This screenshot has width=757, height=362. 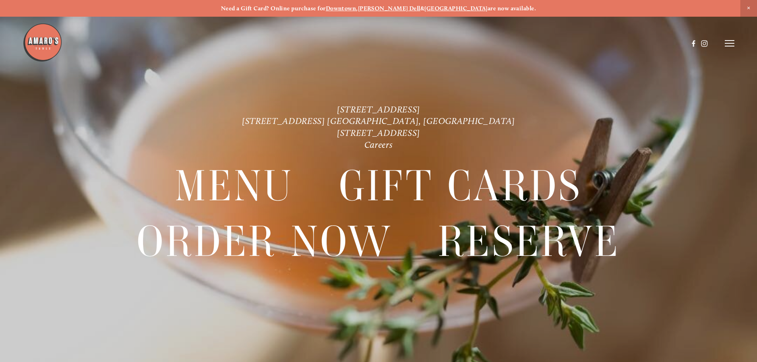 I want to click on strong: Need a Gift Card? Online purchase for, so click(x=274, y=8).